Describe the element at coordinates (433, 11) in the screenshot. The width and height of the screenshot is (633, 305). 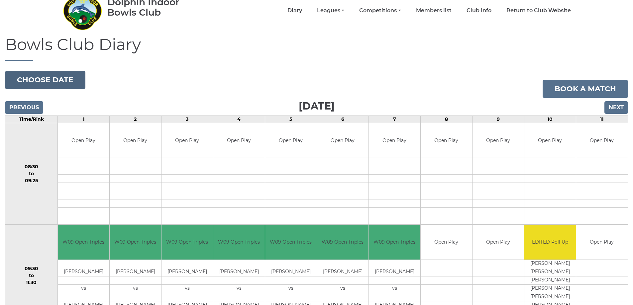
I see `a: Members list` at that location.